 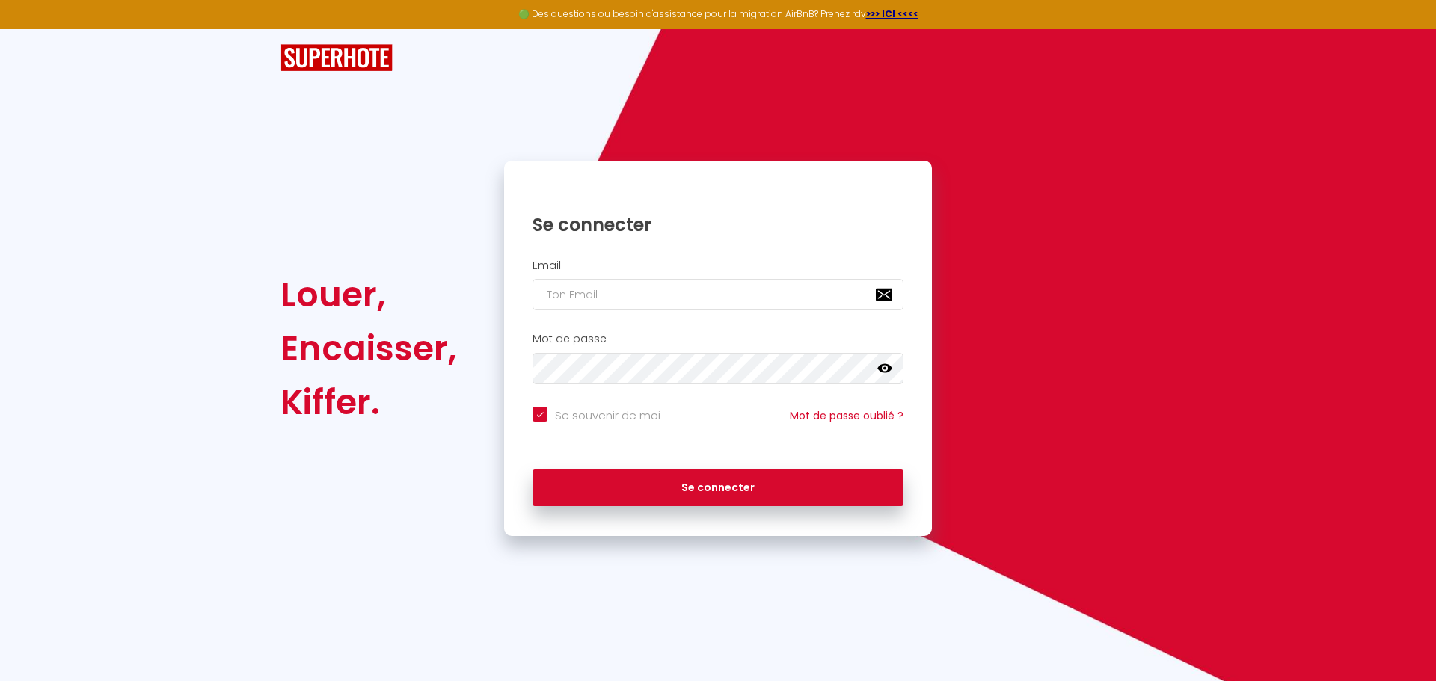 What do you see at coordinates (718, 339) in the screenshot?
I see `h2: Mot de passe` at bounding box center [718, 339].